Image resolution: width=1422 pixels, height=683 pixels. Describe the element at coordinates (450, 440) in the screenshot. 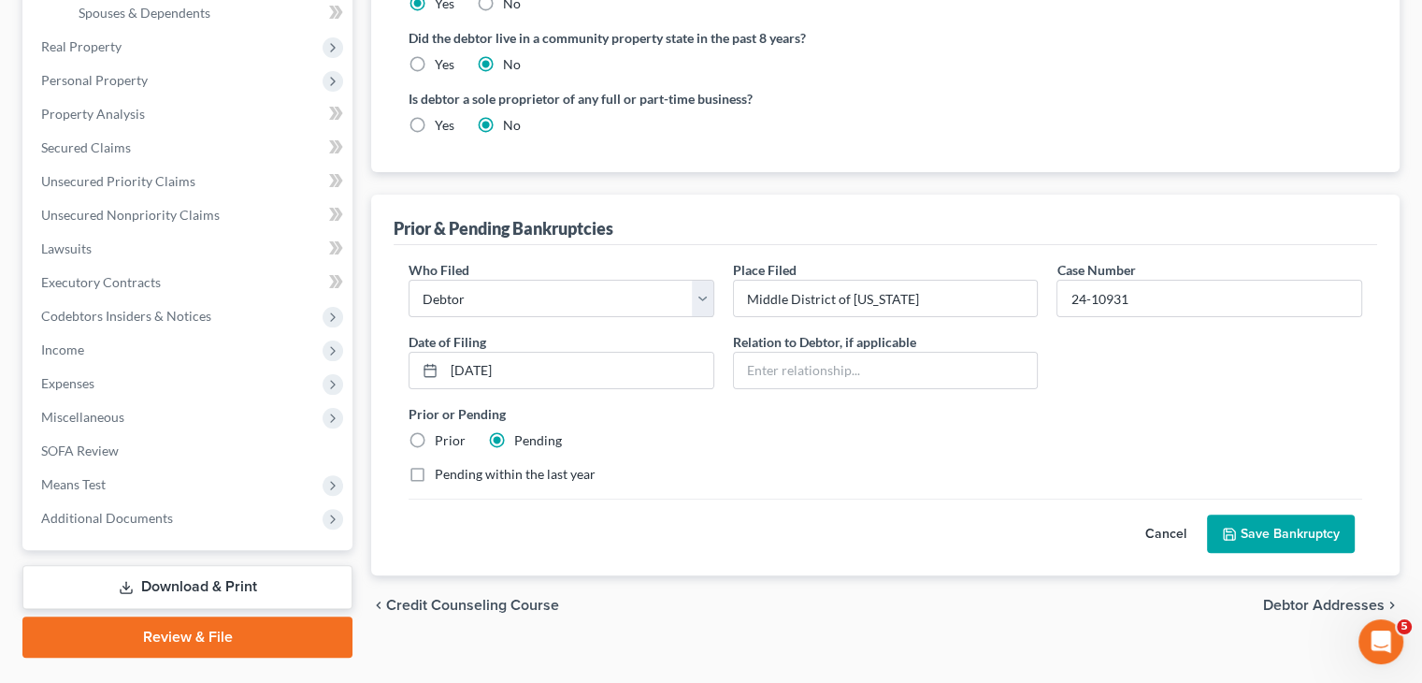

I see `label: Prior` at that location.